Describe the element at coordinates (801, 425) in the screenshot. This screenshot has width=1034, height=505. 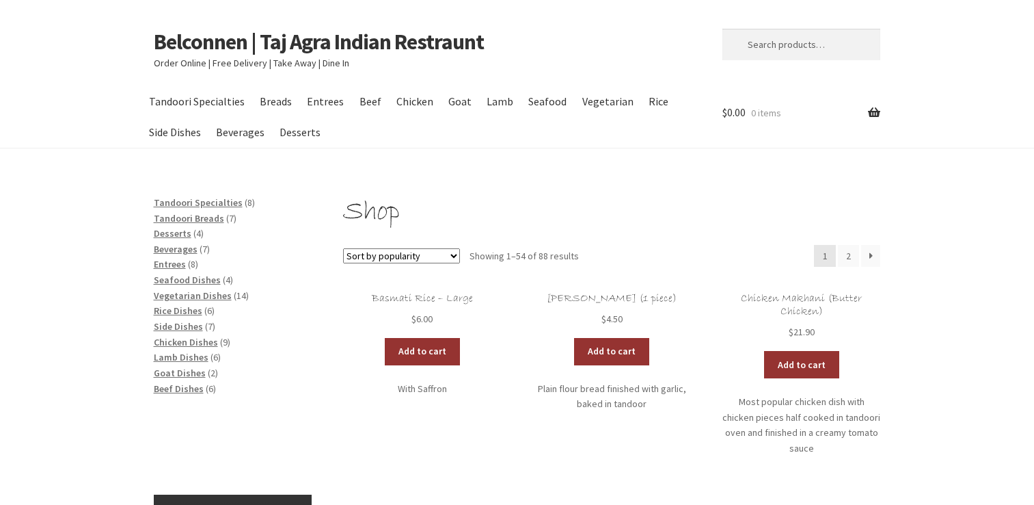
I see `p: Most popular chicken dish with chicken pieces half cooked in tandoori oven and finished in a crea...` at that location.